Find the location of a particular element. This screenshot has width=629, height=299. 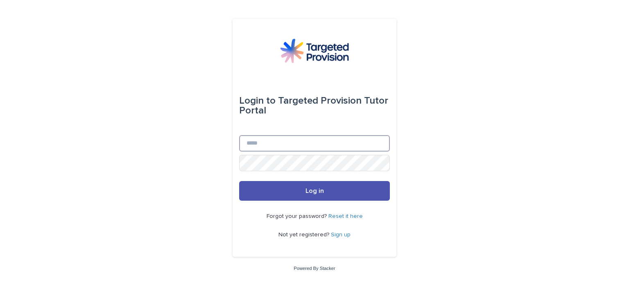

span: Log in is located at coordinates (314, 191).